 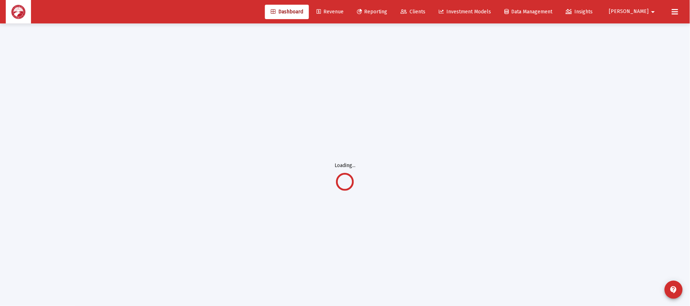 I want to click on span: Reporting, so click(x=372, y=12).